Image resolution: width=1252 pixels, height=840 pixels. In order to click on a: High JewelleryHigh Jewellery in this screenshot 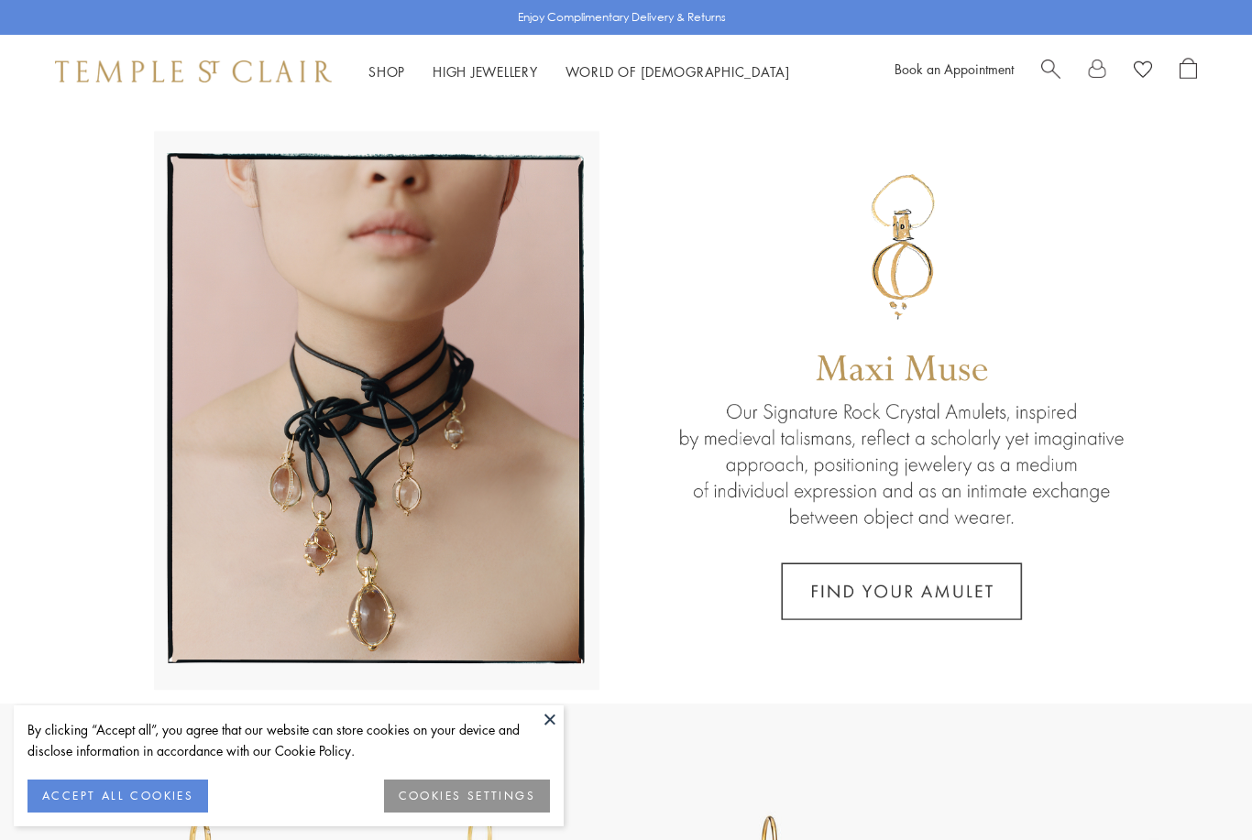, I will do `click(485, 71)`.